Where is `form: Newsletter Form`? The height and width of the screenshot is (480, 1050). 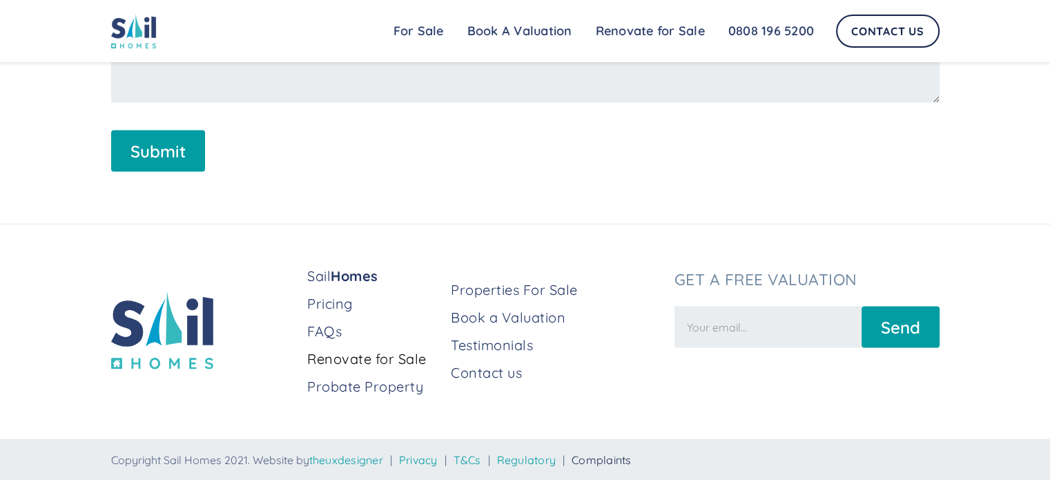 form: Newsletter Form is located at coordinates (807, 324).